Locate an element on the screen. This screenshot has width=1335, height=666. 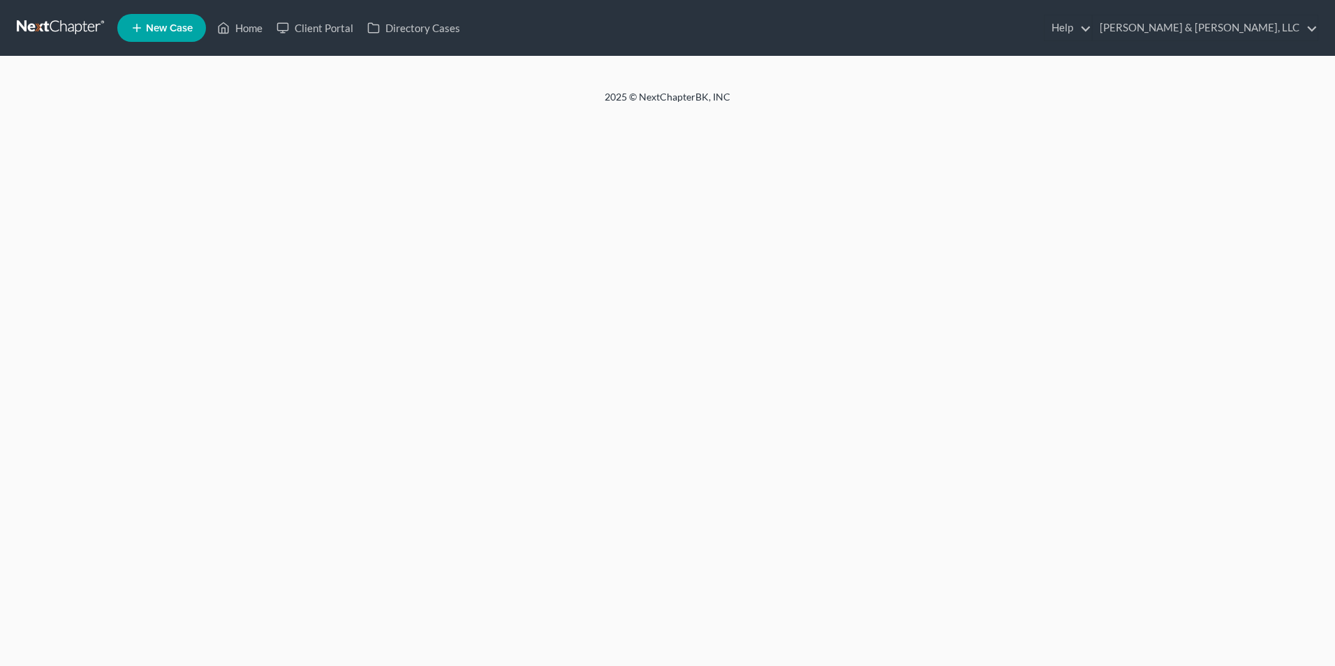
a: Client Portal is located at coordinates (315, 28).